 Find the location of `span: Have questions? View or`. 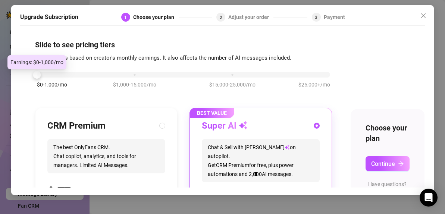

span: Have questions? View or is located at coordinates (387, 192).